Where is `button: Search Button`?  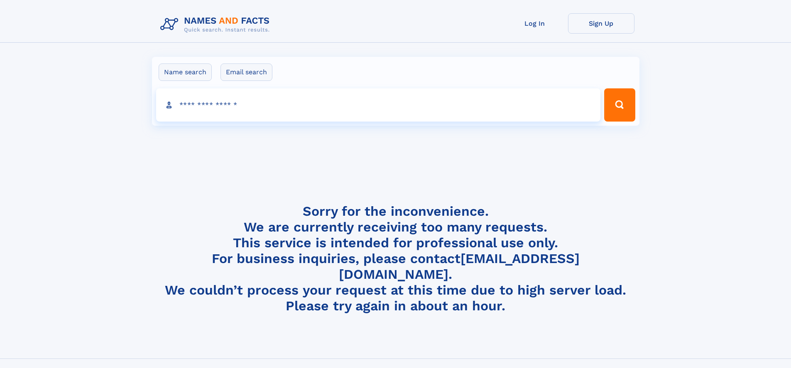
button: Search Button is located at coordinates (620, 105).